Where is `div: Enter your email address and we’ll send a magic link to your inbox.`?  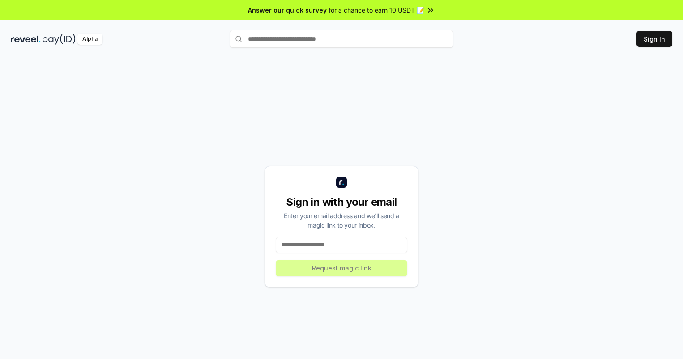 div: Enter your email address and we’ll send a magic link to your inbox. is located at coordinates (341, 221).